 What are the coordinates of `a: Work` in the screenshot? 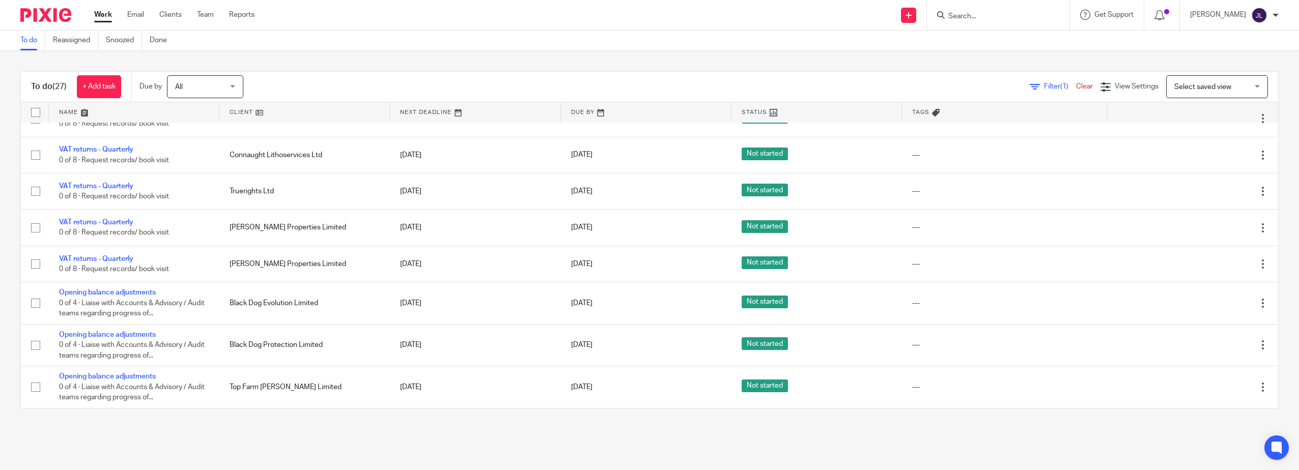 It's located at (103, 15).